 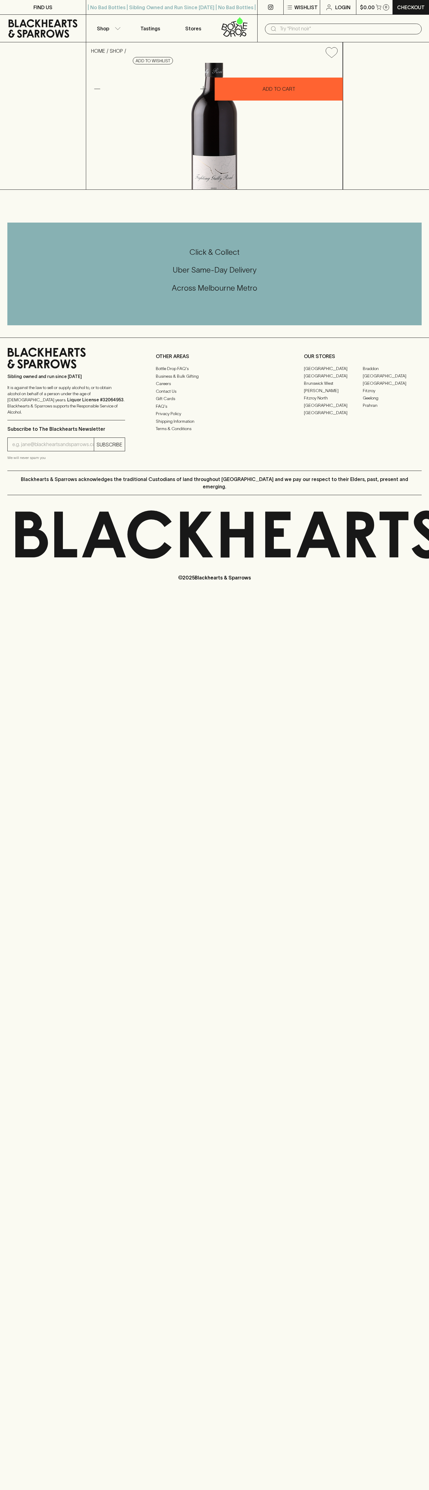 I want to click on p: We will never spam you, so click(x=66, y=458).